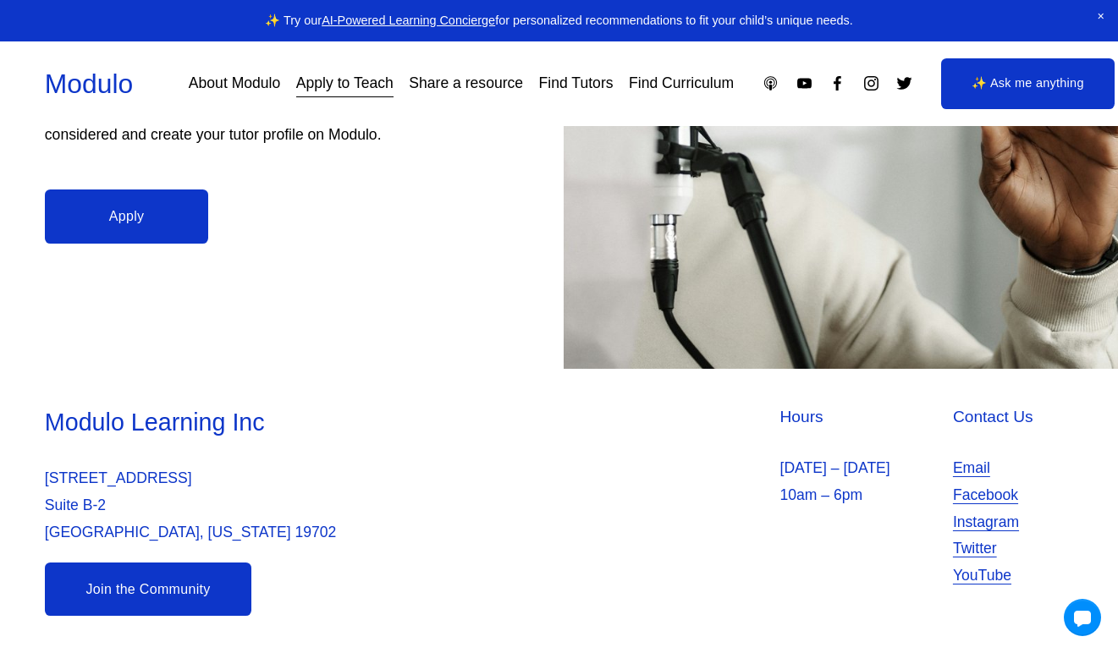 This screenshot has width=1118, height=653. I want to click on a: Modulo, so click(89, 84).